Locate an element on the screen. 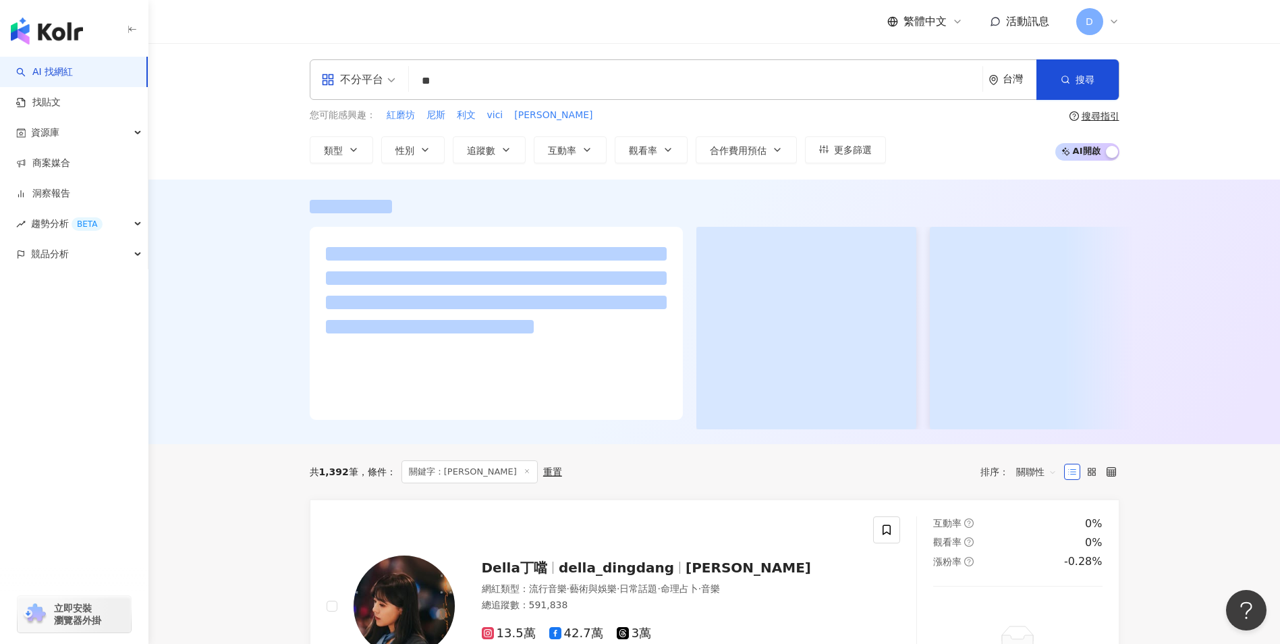 This screenshot has width=1280, height=644. span: 利文 is located at coordinates (466, 115).